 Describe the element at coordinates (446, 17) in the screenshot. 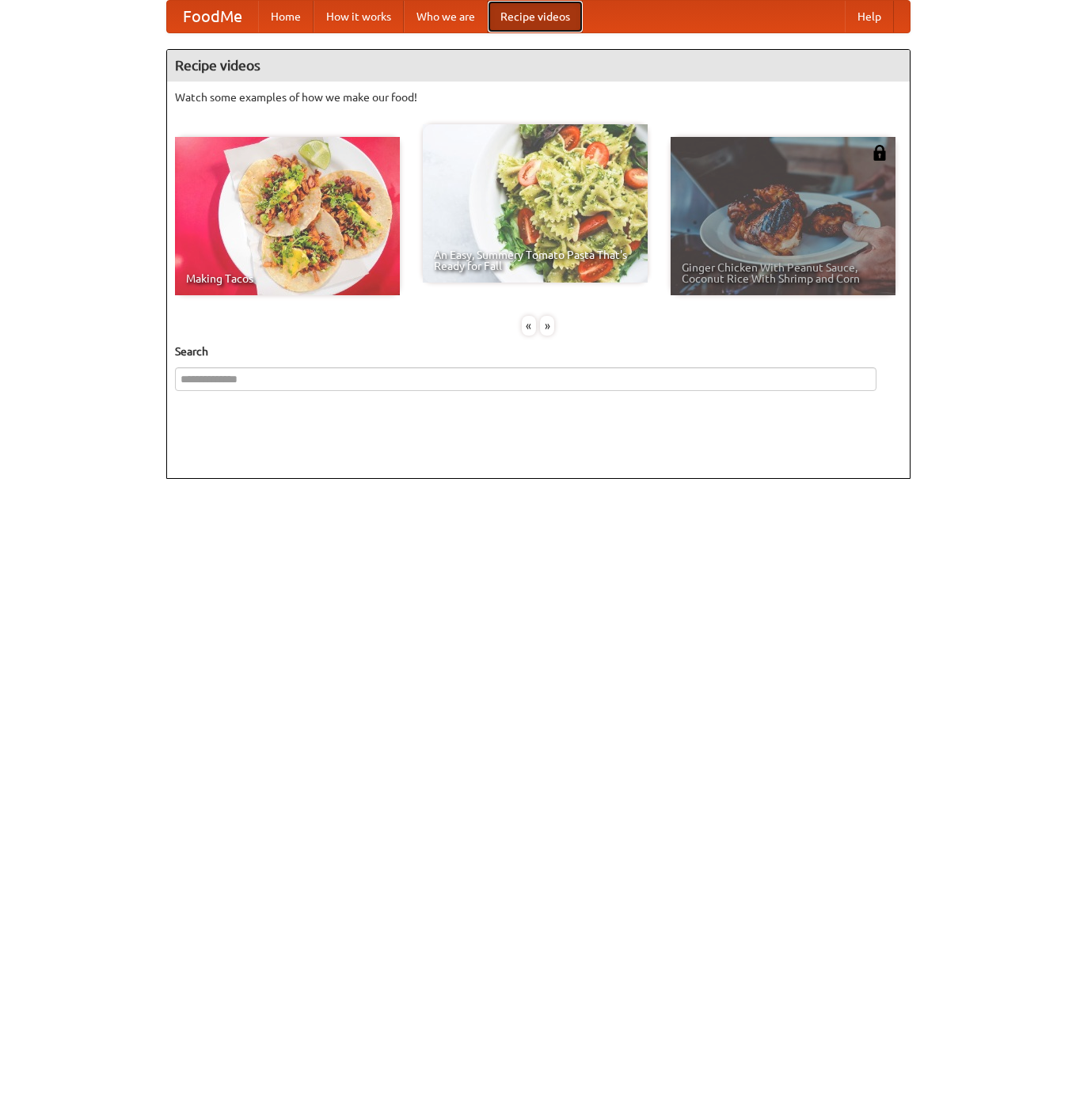

I see `a: Who we are` at that location.